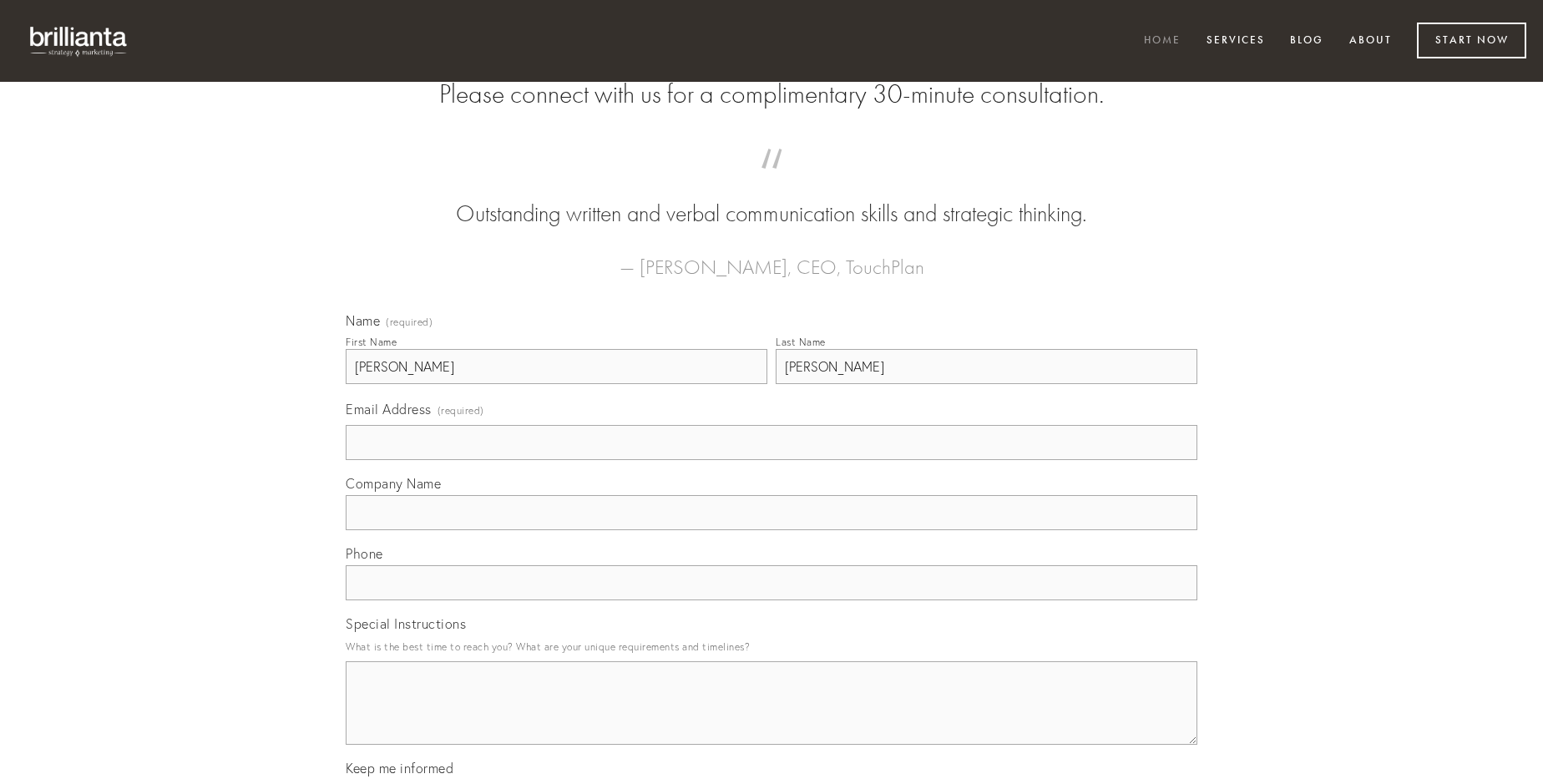  I want to click on span: Email Address, so click(389, 409).